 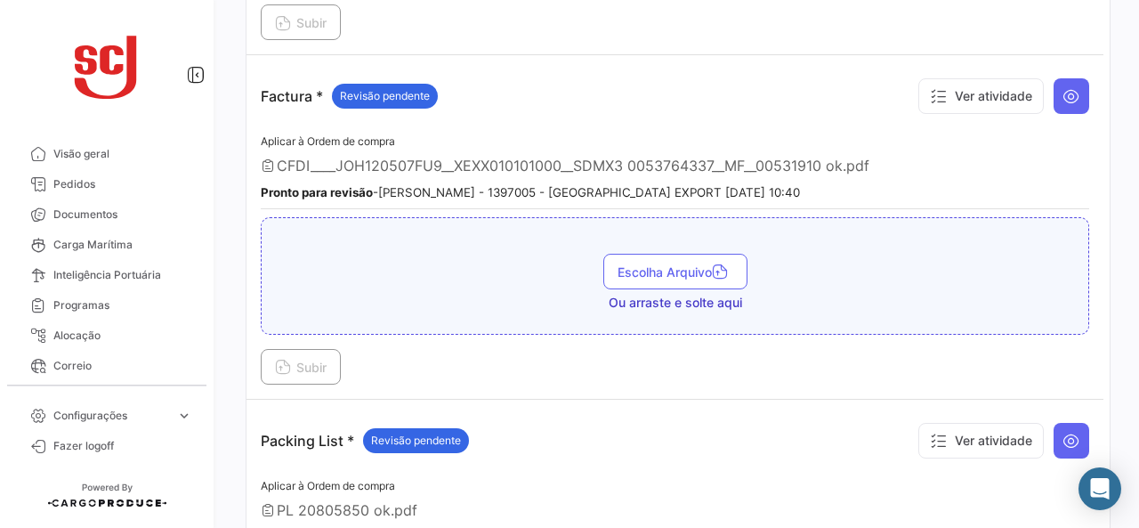 I want to click on span: Programas, so click(x=123, y=305).